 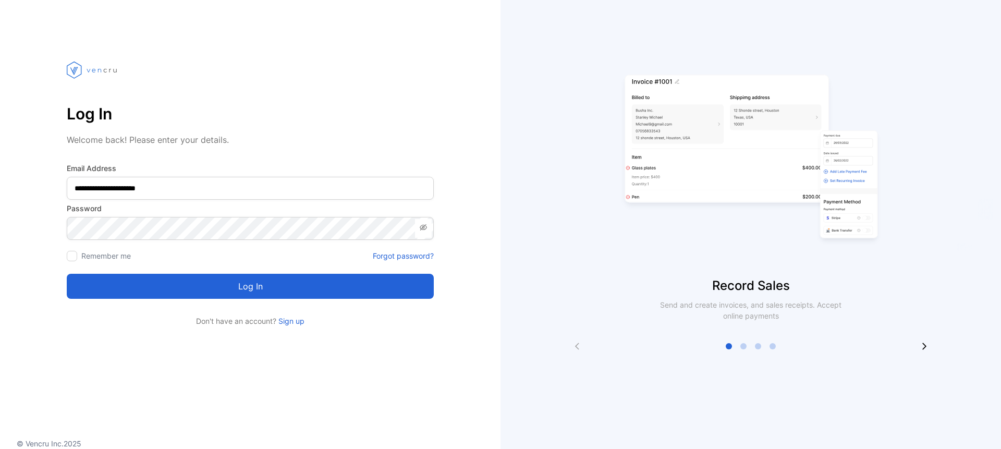 What do you see at coordinates (751, 159) in the screenshot?
I see `img: slider image` at bounding box center [751, 159].